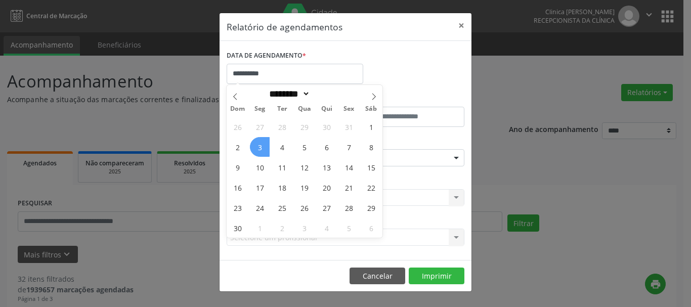  I want to click on span: Novembro 8, 2025, so click(371, 147).